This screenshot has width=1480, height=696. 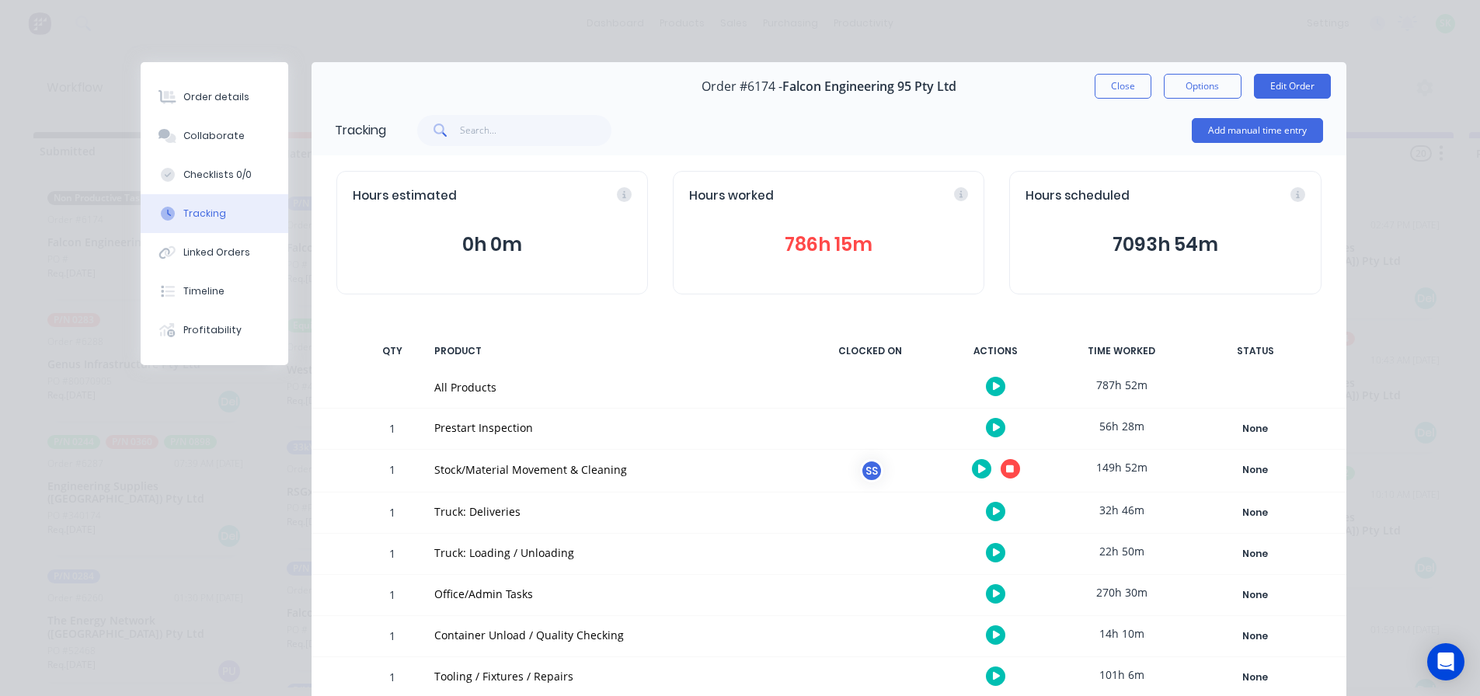 What do you see at coordinates (214, 330) in the screenshot?
I see `button: Profitability` at bounding box center [214, 330].